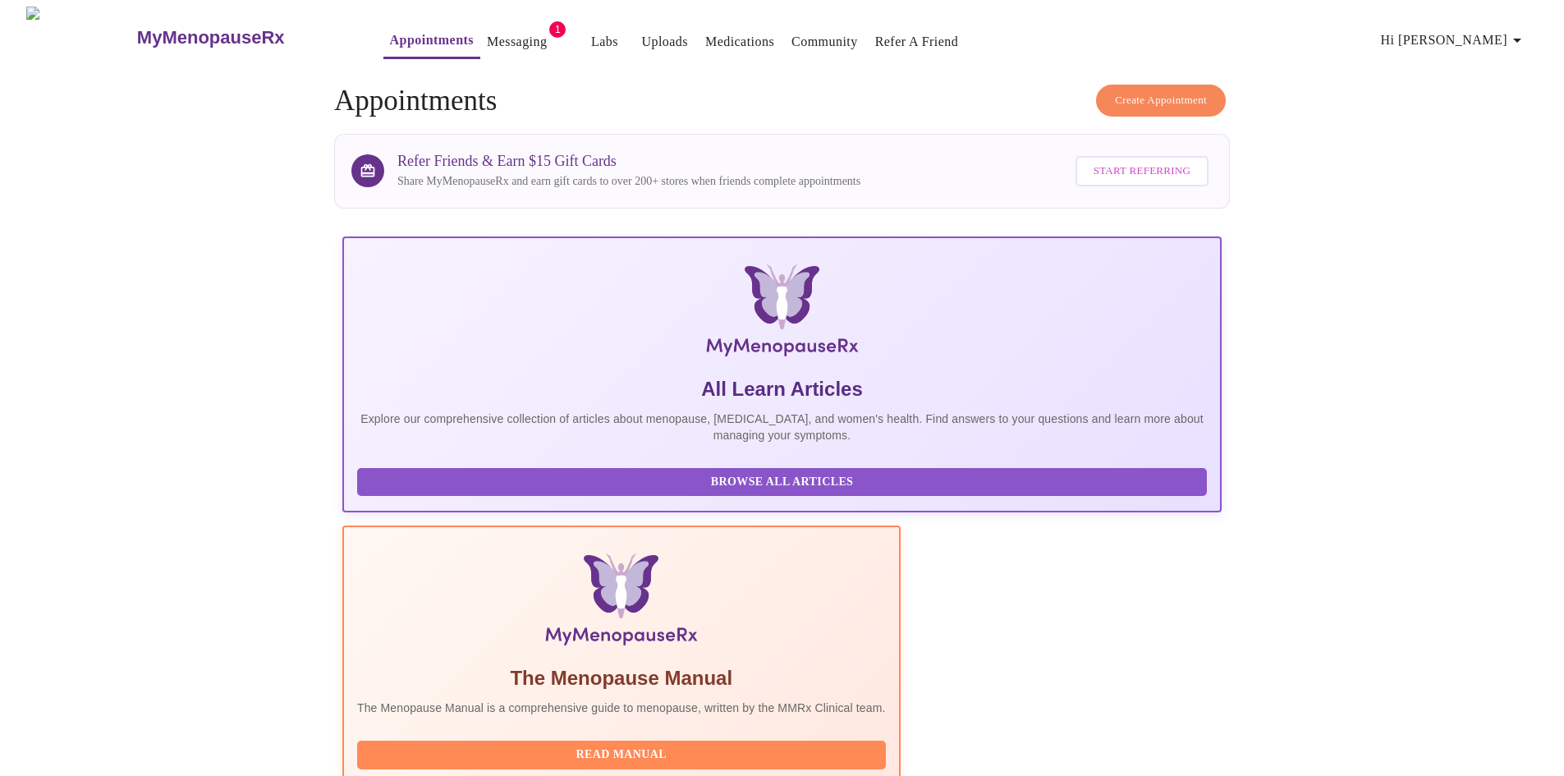 The width and height of the screenshot is (1564, 776). I want to click on img: Menopause Manual, so click(621, 602).